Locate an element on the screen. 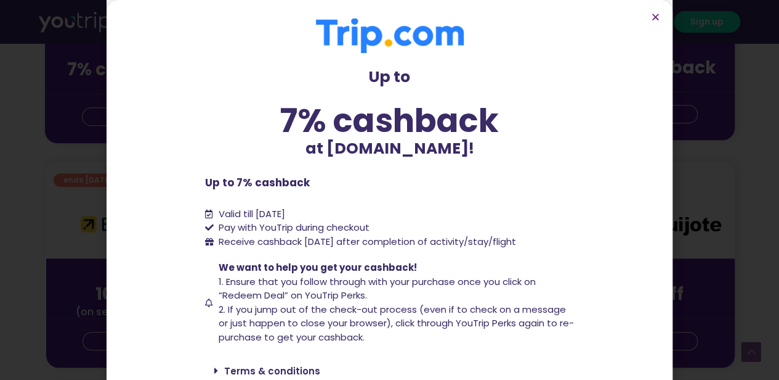 Image resolution: width=779 pixels, height=380 pixels. span: Pay with YouTrip during checkout is located at coordinates (293, 227).